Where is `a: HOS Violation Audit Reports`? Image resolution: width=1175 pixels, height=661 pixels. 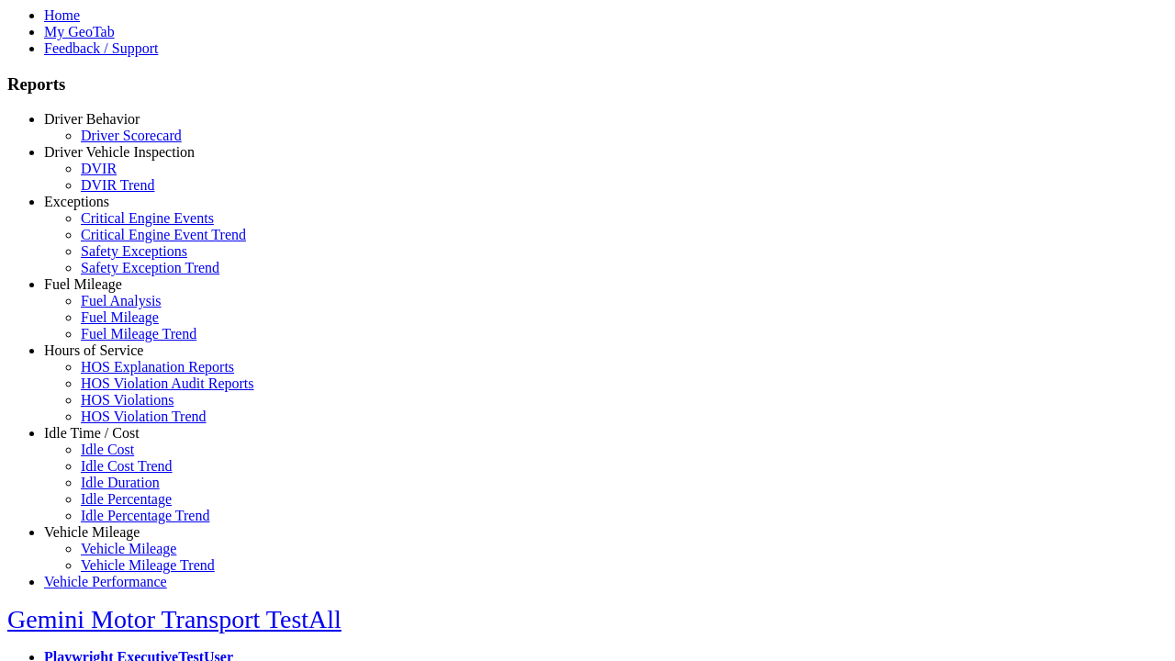
a: HOS Violation Audit Reports is located at coordinates (167, 383).